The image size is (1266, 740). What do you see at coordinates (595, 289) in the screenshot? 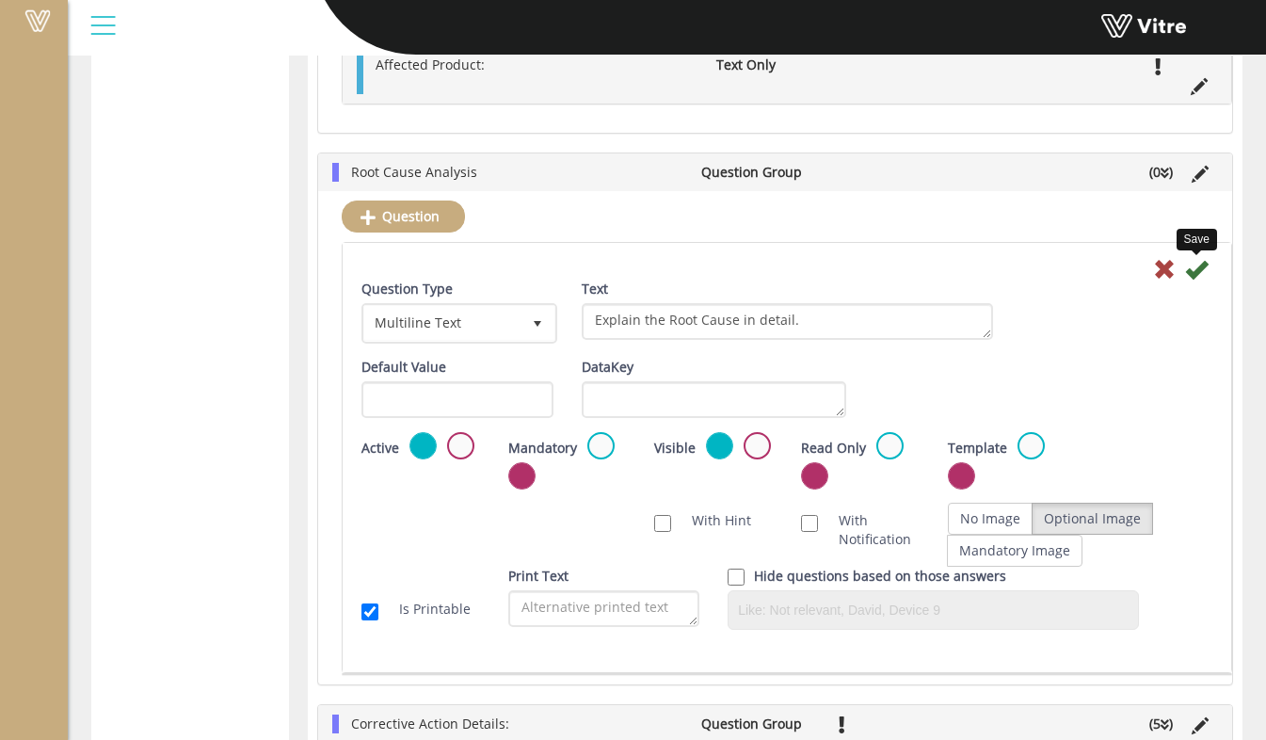
I see `label: Text` at bounding box center [595, 289].